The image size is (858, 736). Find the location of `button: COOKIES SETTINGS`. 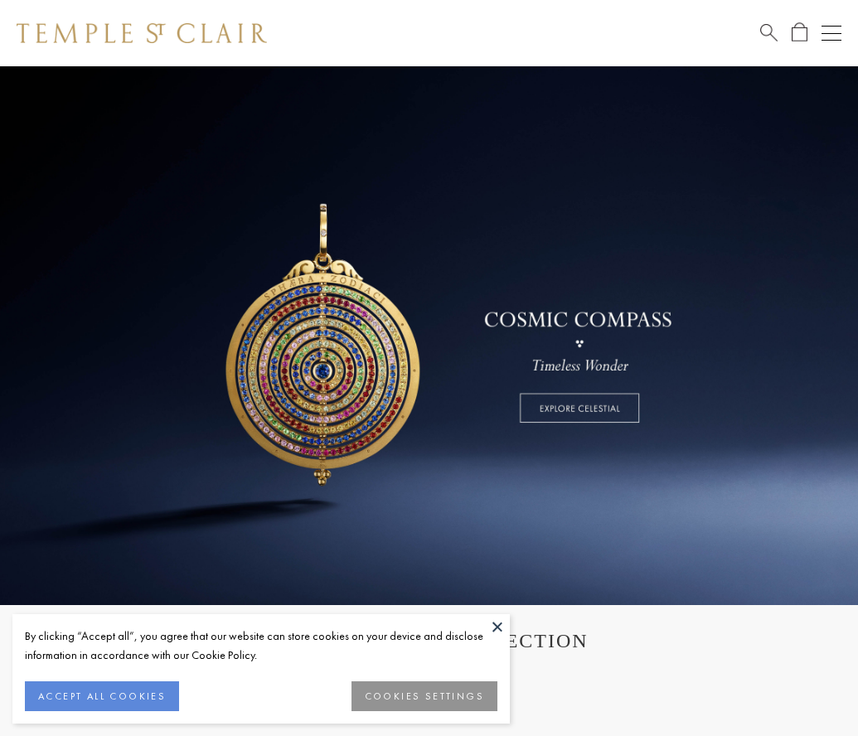

button: COOKIES SETTINGS is located at coordinates (424, 696).